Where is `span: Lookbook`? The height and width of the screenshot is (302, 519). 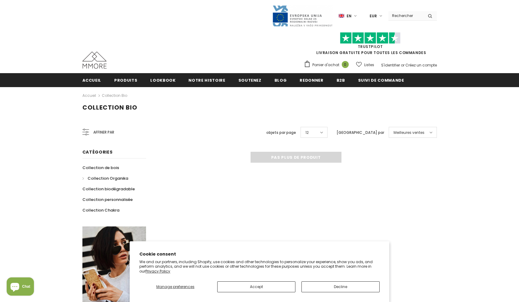
span: Lookbook is located at coordinates (163, 80).